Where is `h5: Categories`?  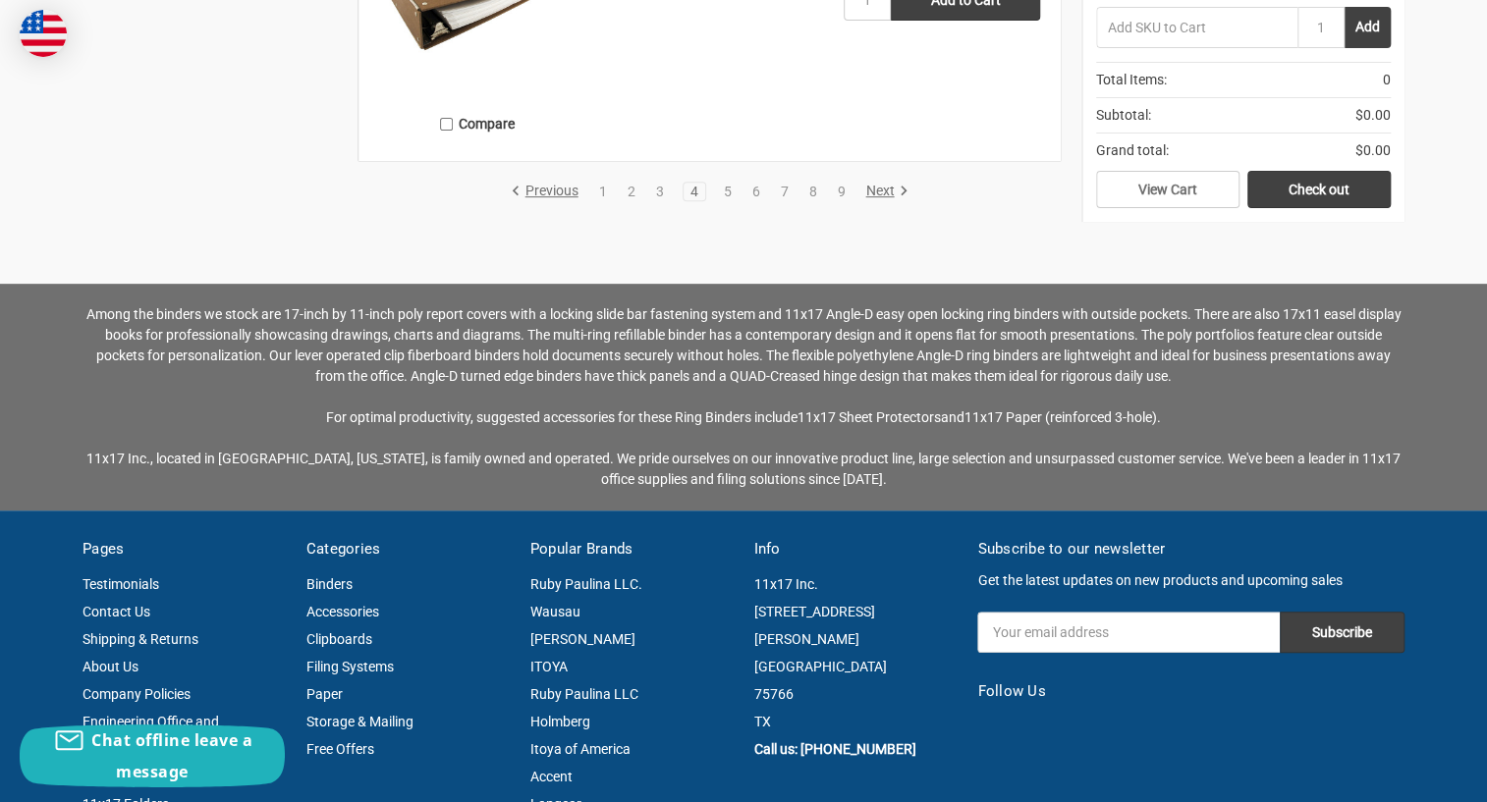 h5: Categories is located at coordinates (408, 549).